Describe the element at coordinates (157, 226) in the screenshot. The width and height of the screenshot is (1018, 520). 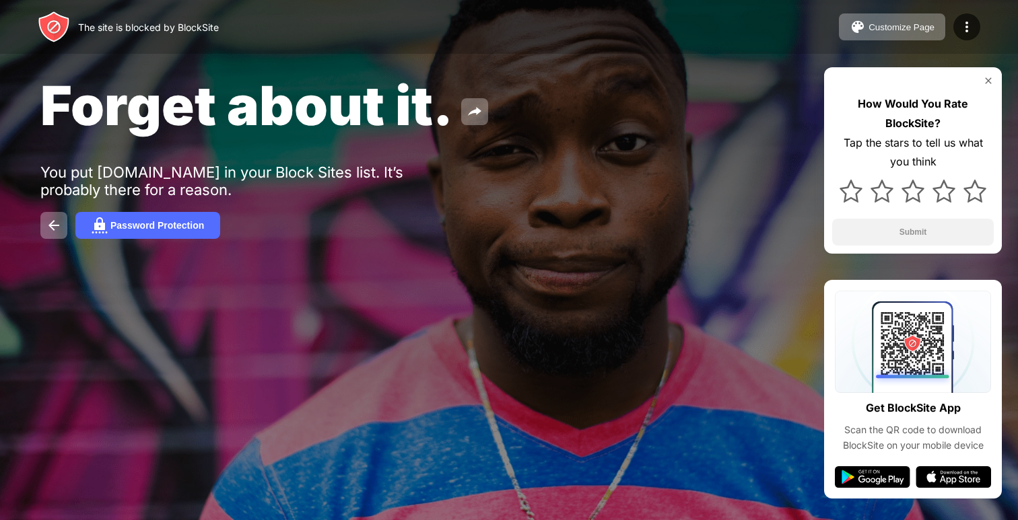
I see `div: Password Protection` at that location.